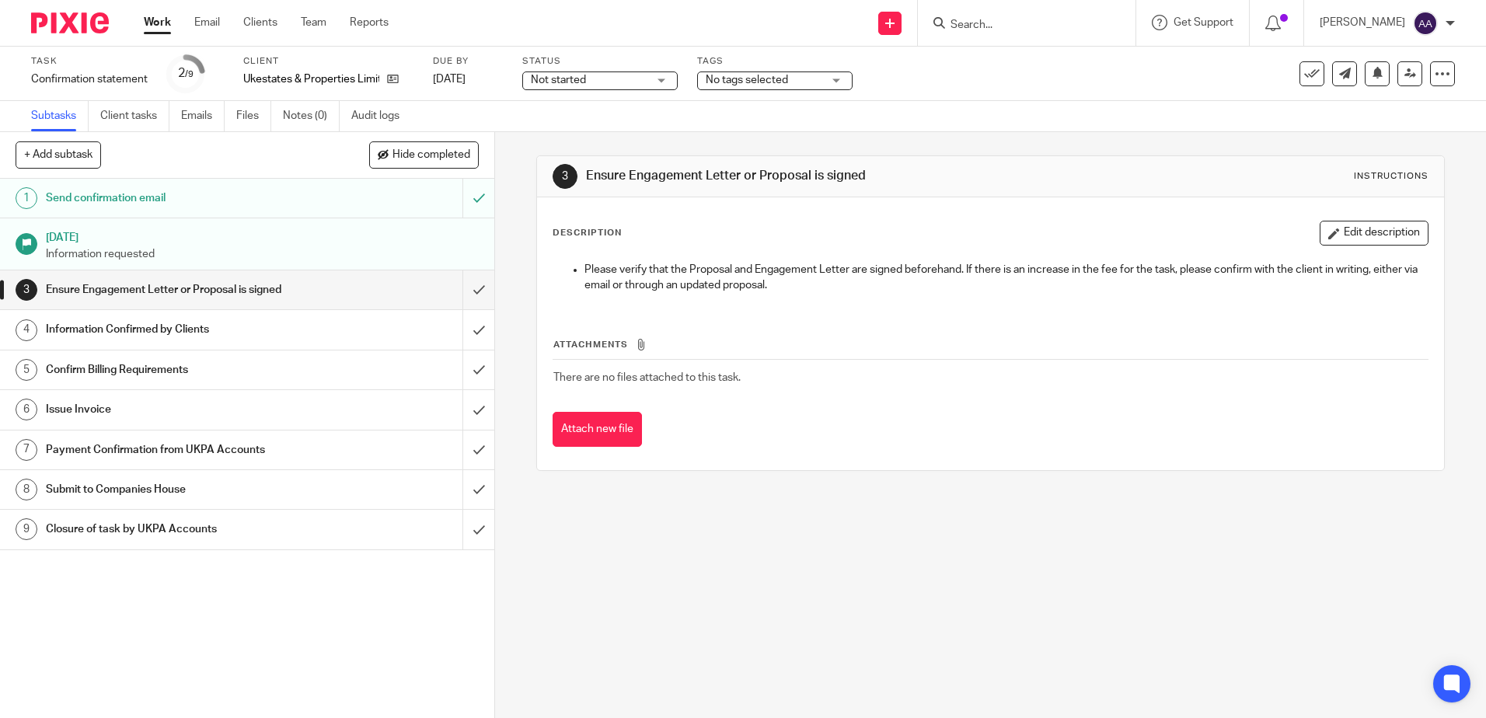 Image resolution: width=1486 pixels, height=718 pixels. What do you see at coordinates (180, 329) in the screenshot?
I see `h1: Information Confirmed by Clients` at bounding box center [180, 329].